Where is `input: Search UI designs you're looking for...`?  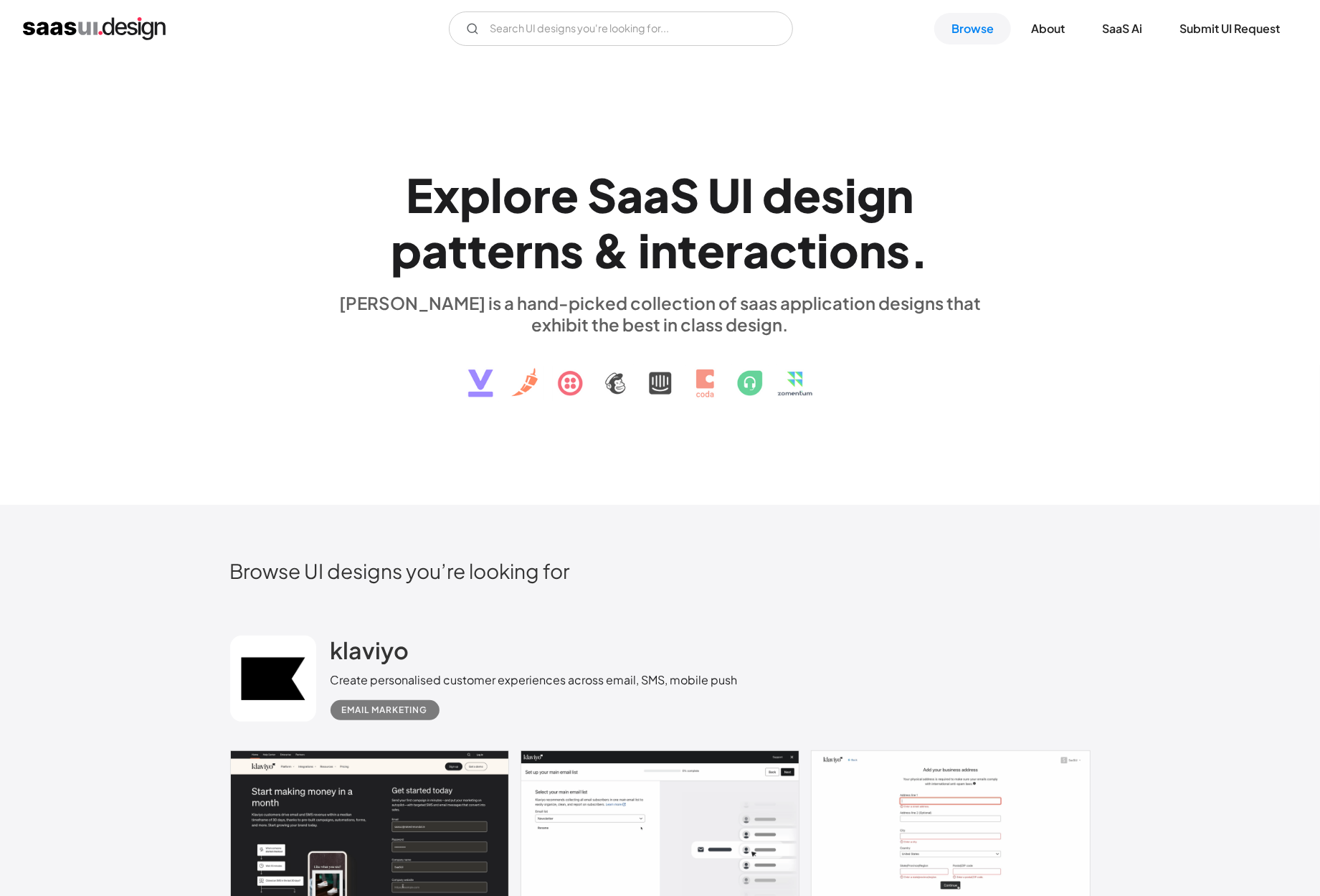 input: Search UI designs you're looking for... is located at coordinates (621, 29).